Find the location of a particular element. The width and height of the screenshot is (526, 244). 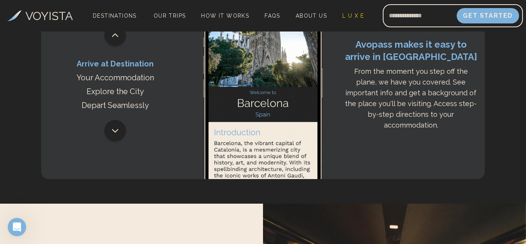

p: Your Accommodation is located at coordinates (115, 78).